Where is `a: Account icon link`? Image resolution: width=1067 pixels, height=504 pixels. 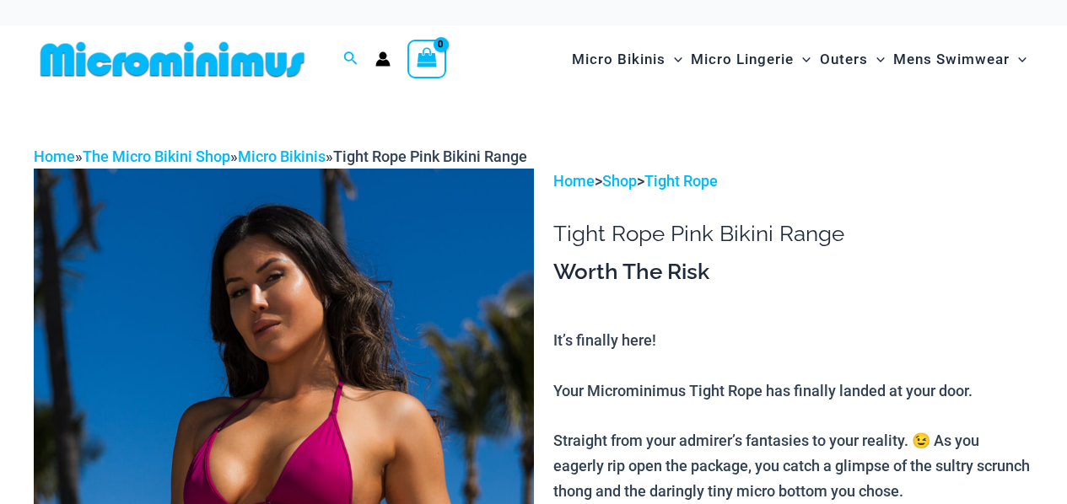 a: Account icon link is located at coordinates (383, 59).